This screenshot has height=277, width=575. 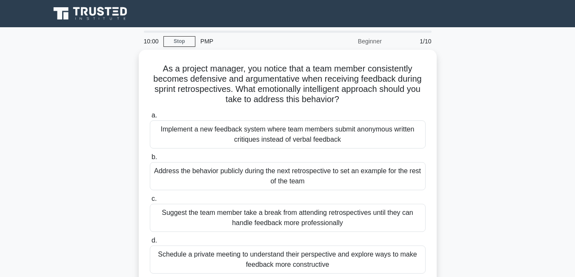 What do you see at coordinates (179, 41) in the screenshot?
I see `a: Stop` at bounding box center [179, 41].